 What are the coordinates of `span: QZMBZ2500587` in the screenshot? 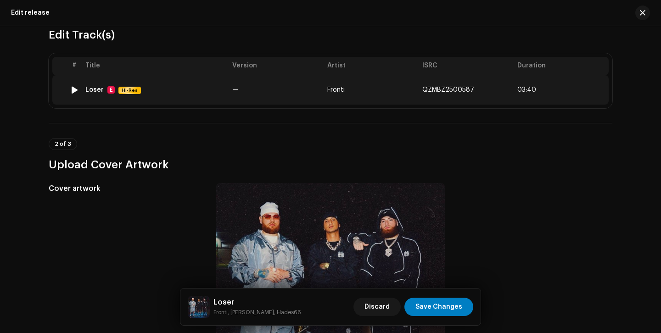 It's located at (448, 90).